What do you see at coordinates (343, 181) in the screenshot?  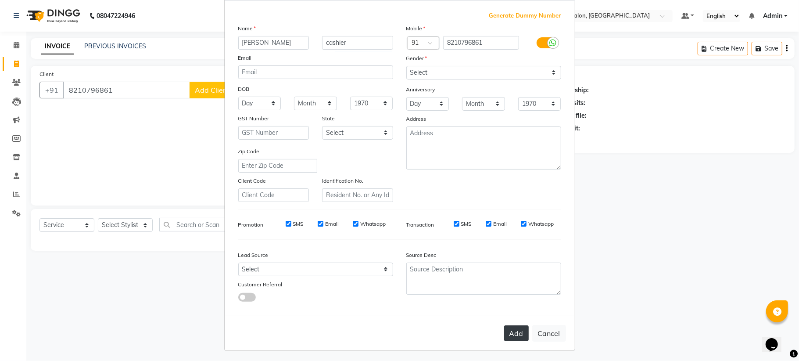 I see `label: Identification No.` at bounding box center [343, 181].